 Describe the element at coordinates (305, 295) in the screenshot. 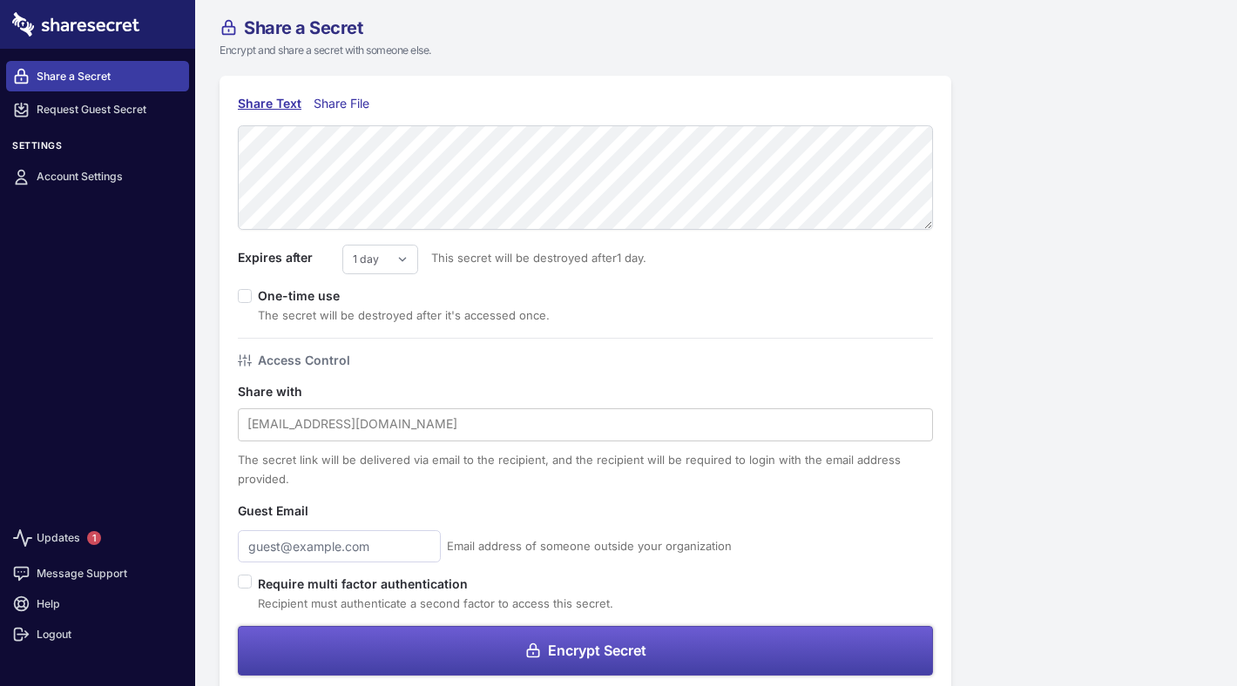

I see `label: One-time use` at that location.